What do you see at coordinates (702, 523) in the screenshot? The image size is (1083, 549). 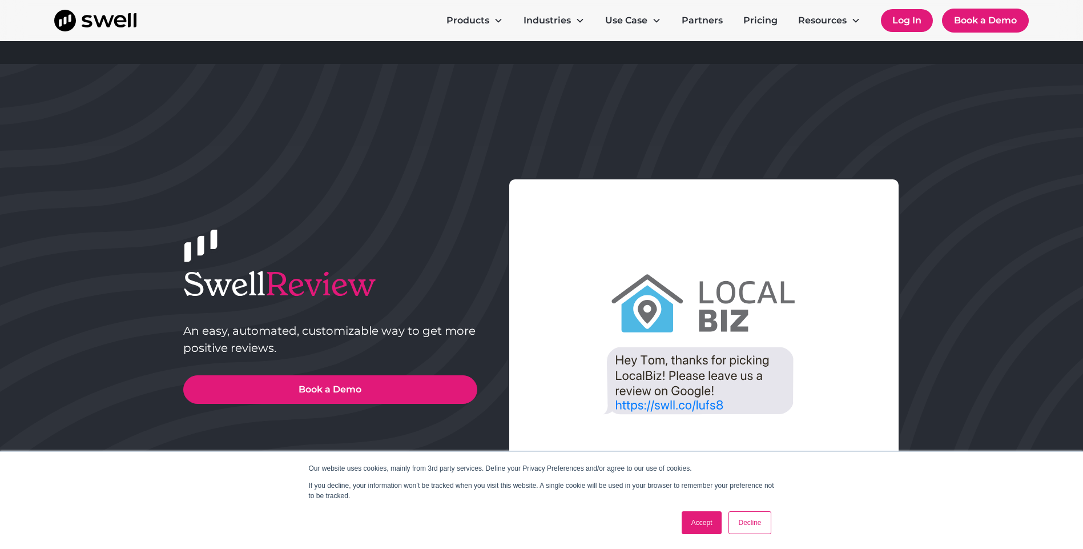 I see `a: Accept` at bounding box center [702, 523].